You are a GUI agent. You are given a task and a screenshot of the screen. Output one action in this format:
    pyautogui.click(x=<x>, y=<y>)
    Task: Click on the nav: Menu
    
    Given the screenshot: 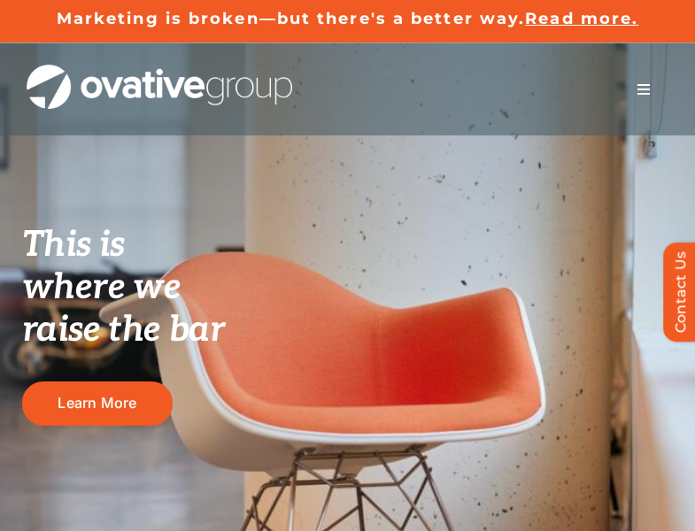 What is the action you would take?
    pyautogui.click(x=644, y=89)
    